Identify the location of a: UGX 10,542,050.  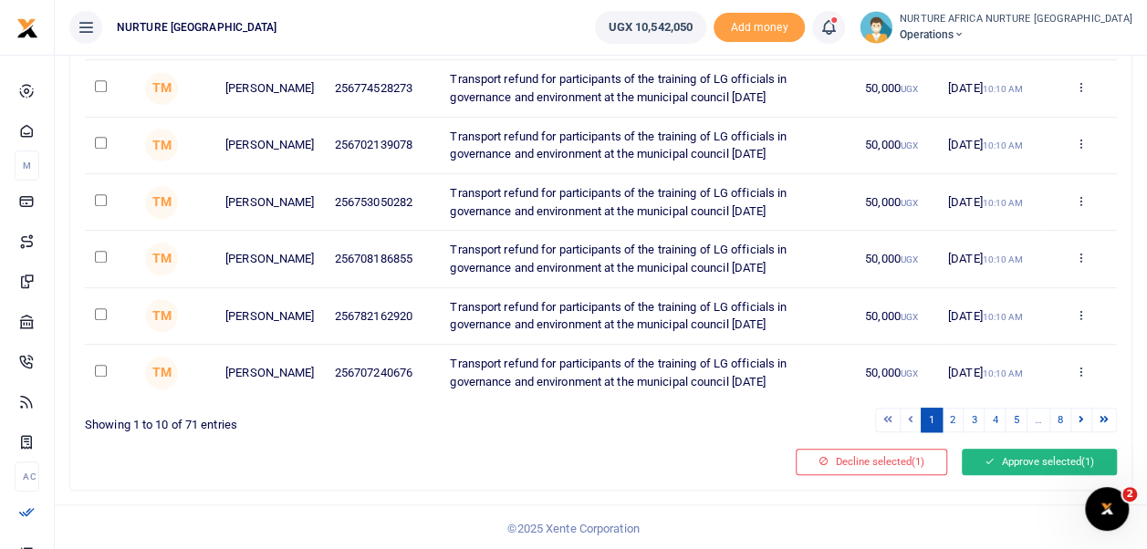
(651, 27).